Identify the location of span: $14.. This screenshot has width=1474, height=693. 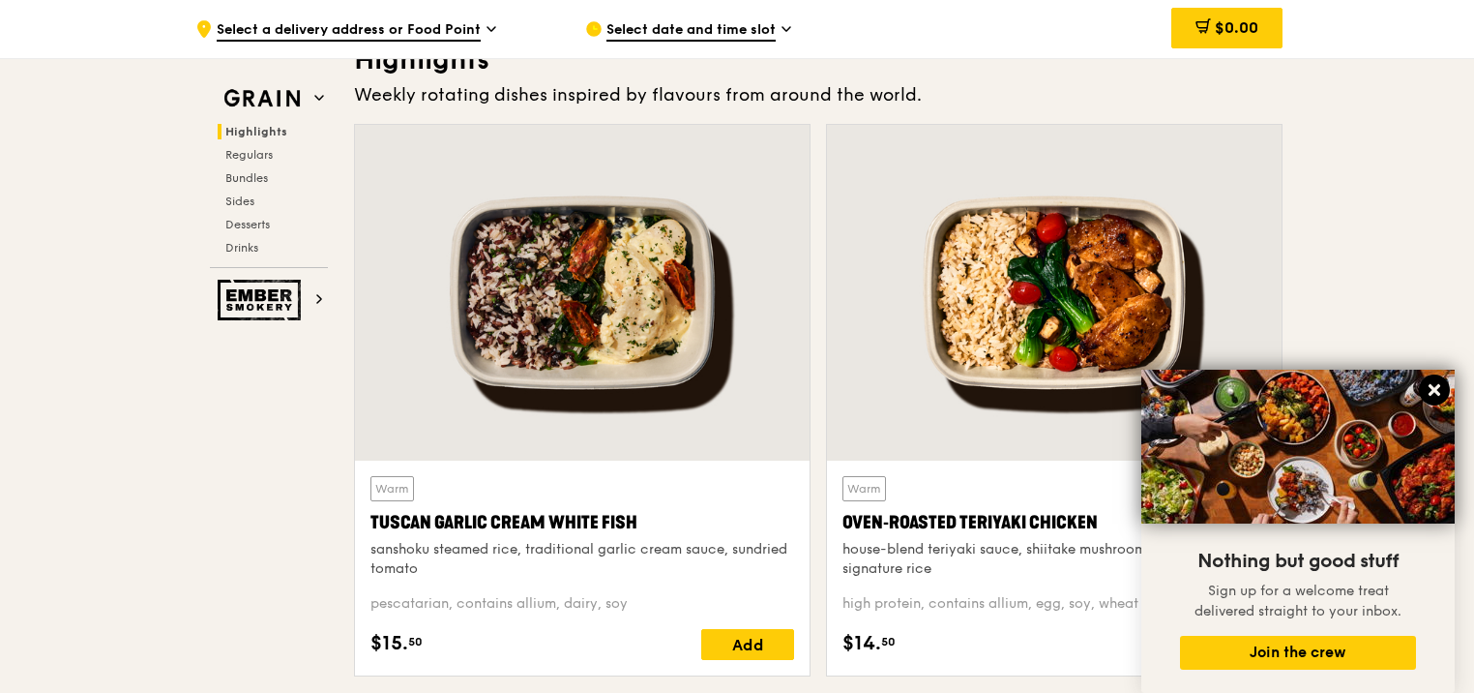
(862, 643).